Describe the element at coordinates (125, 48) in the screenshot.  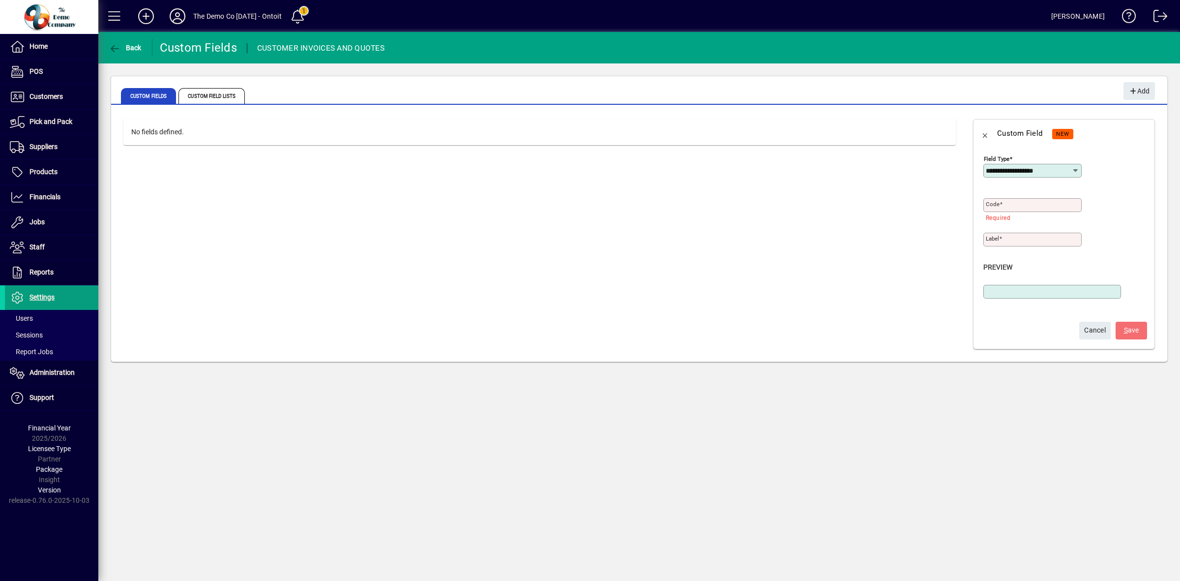
I see `span: Back` at that location.